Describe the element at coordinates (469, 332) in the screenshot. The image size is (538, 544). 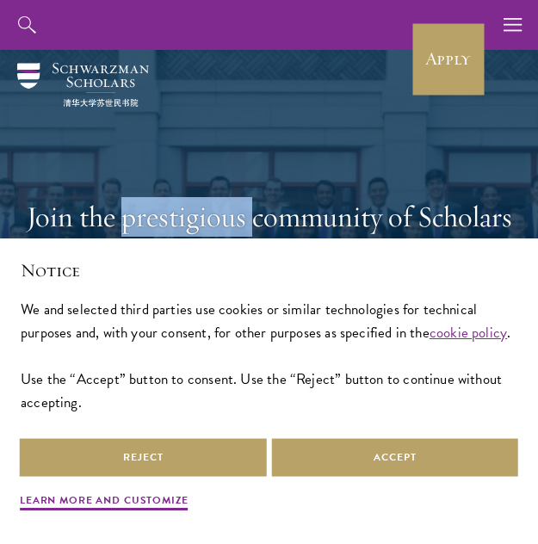
I see `a: cookie policy` at that location.